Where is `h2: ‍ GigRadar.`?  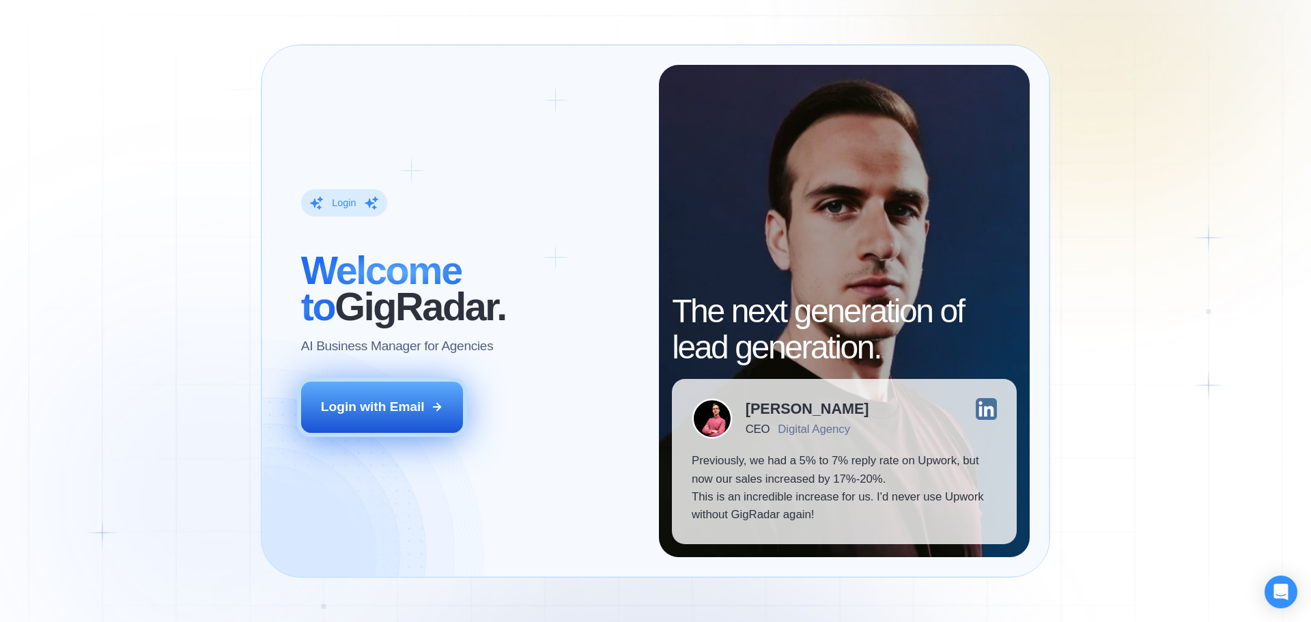
h2: ‍ GigRadar. is located at coordinates (470, 289).